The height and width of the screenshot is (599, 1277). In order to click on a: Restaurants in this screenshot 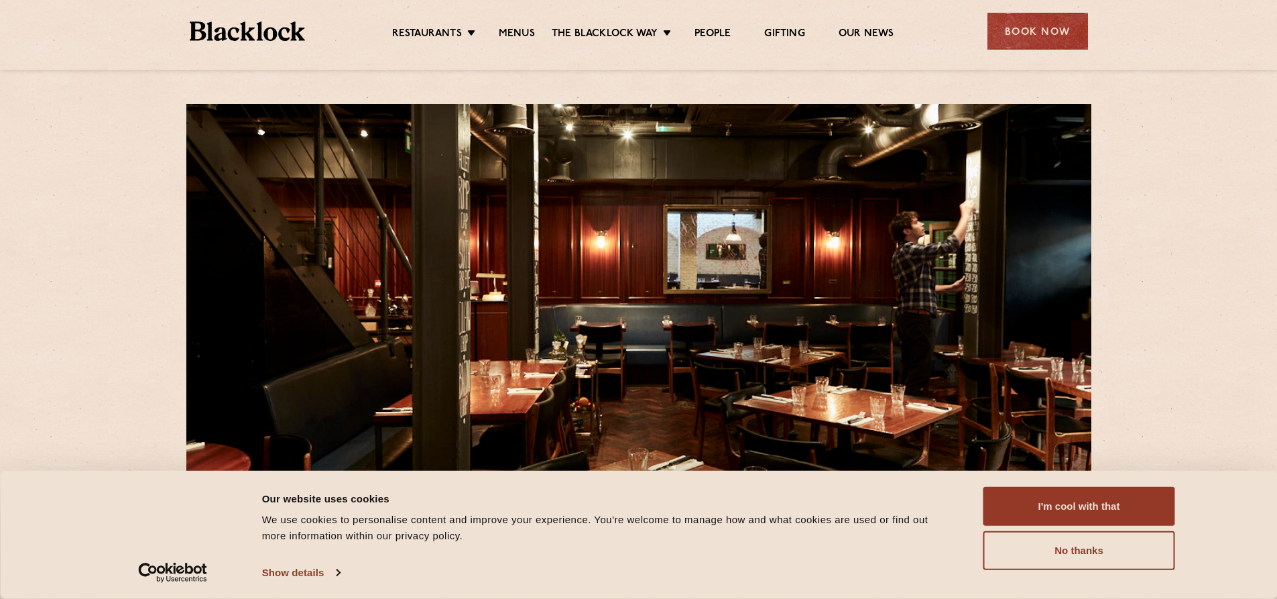, I will do `click(427, 35)`.